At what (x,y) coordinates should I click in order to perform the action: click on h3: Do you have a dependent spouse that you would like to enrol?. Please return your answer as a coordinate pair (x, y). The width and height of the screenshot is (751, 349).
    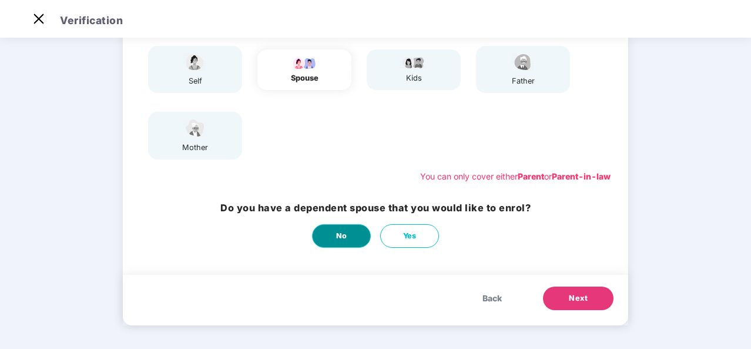
    Looking at the image, I should click on (376, 208).